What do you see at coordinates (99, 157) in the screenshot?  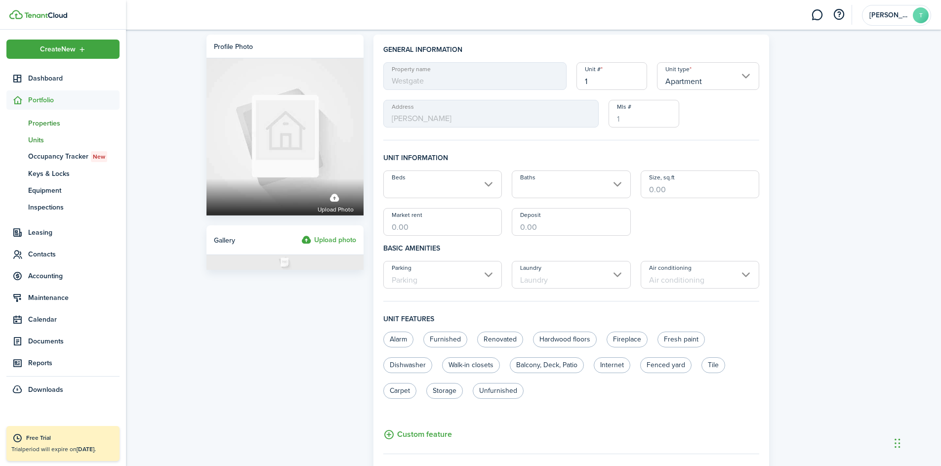 I see `span: New` at bounding box center [99, 157].